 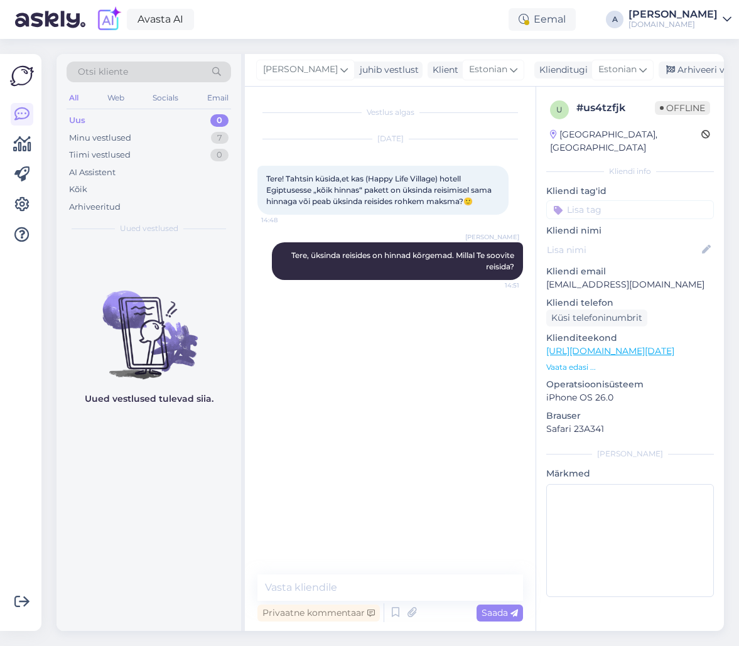 I want to click on img: Askly Logo, so click(x=22, y=76).